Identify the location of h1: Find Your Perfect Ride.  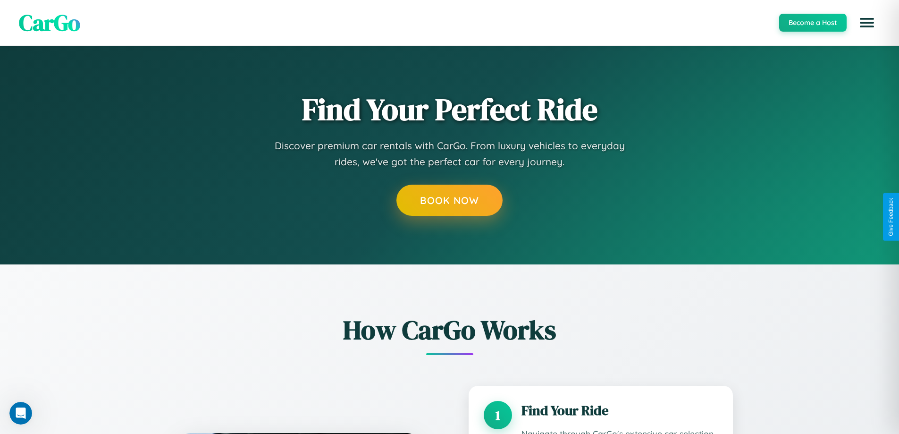
(450, 109).